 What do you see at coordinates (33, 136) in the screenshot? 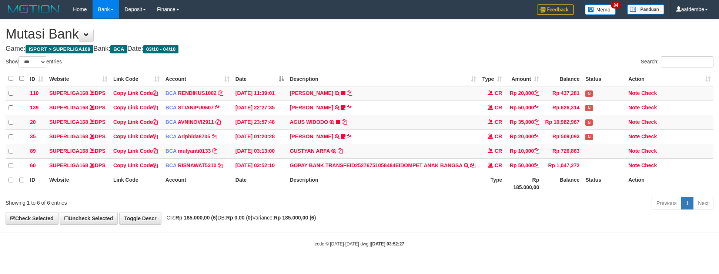
I see `span: 35` at bounding box center [33, 136].